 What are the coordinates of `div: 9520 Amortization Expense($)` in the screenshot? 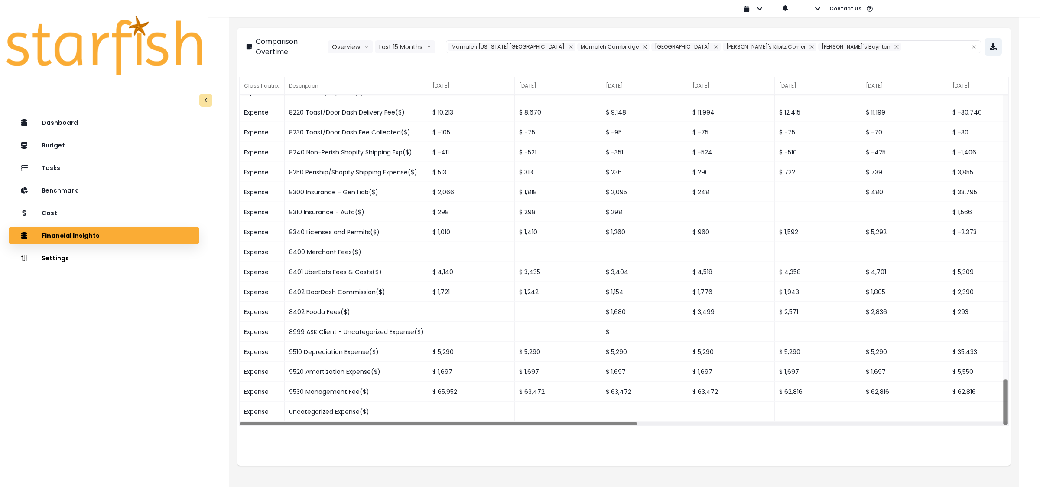 It's located at (356, 371).